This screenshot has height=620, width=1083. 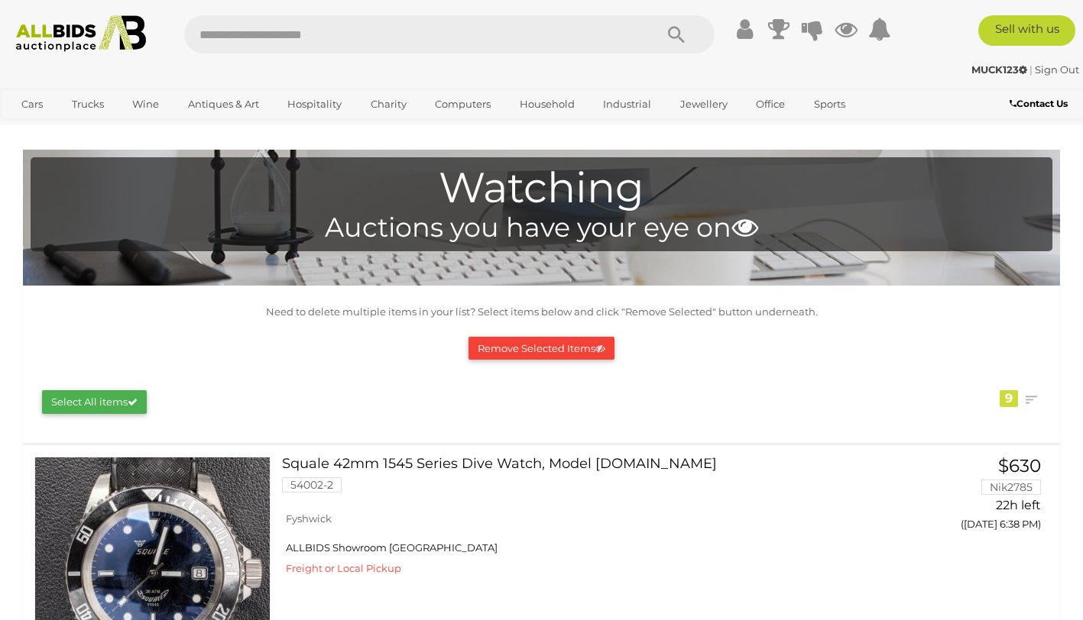 What do you see at coordinates (627, 104) in the screenshot?
I see `a: Industrial` at bounding box center [627, 104].